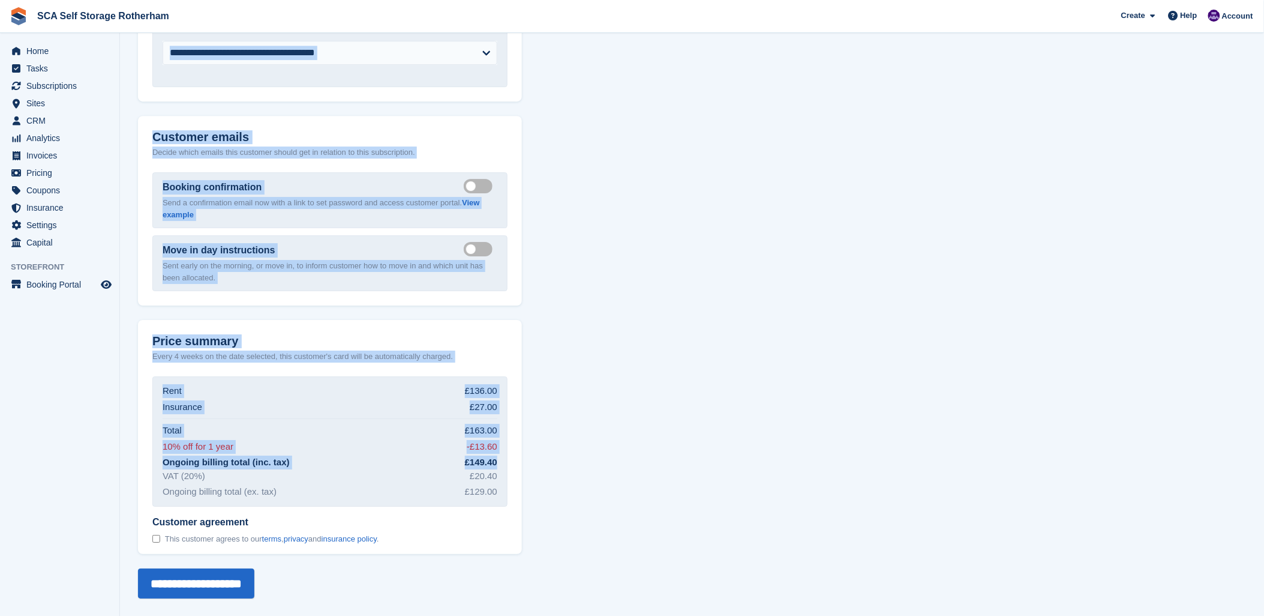 This screenshot has height=616, width=1264. Describe the element at coordinates (62, 242) in the screenshot. I see `span: Capital` at that location.